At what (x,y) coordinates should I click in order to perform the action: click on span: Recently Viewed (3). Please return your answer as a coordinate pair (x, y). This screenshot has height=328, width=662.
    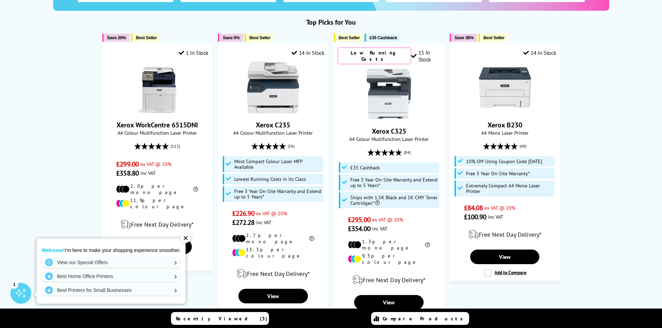
    Looking at the image, I should click on (222, 319).